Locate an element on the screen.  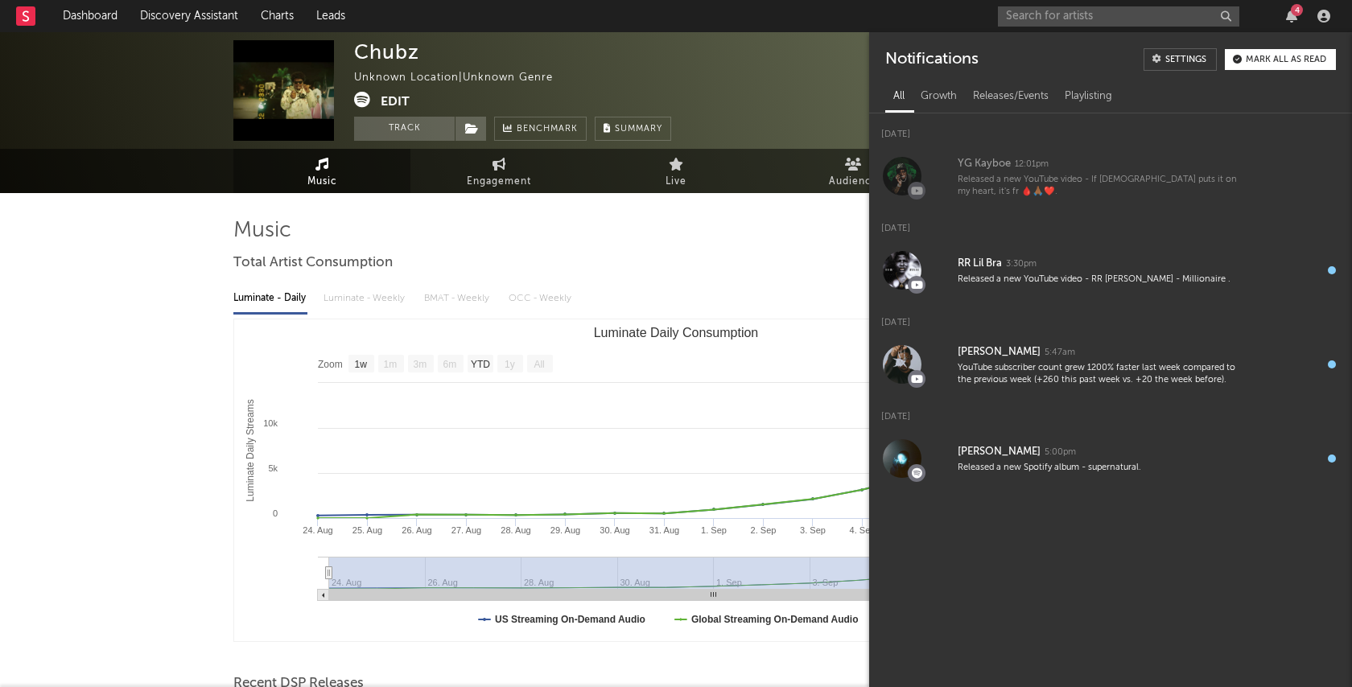
span: Live is located at coordinates (676, 182).